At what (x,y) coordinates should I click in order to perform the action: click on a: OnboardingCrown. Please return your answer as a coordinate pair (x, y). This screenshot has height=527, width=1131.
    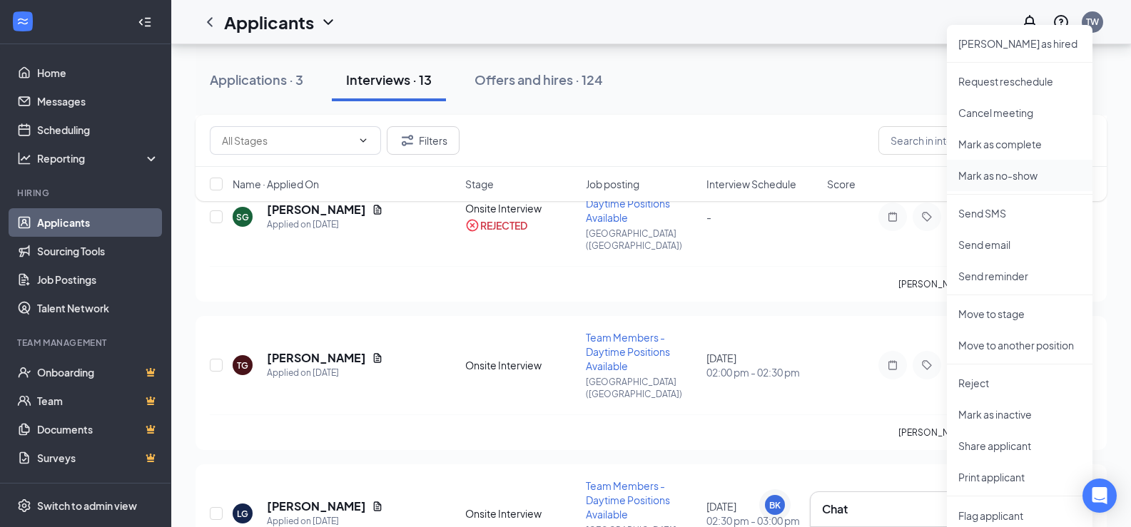
    Looking at the image, I should click on (98, 373).